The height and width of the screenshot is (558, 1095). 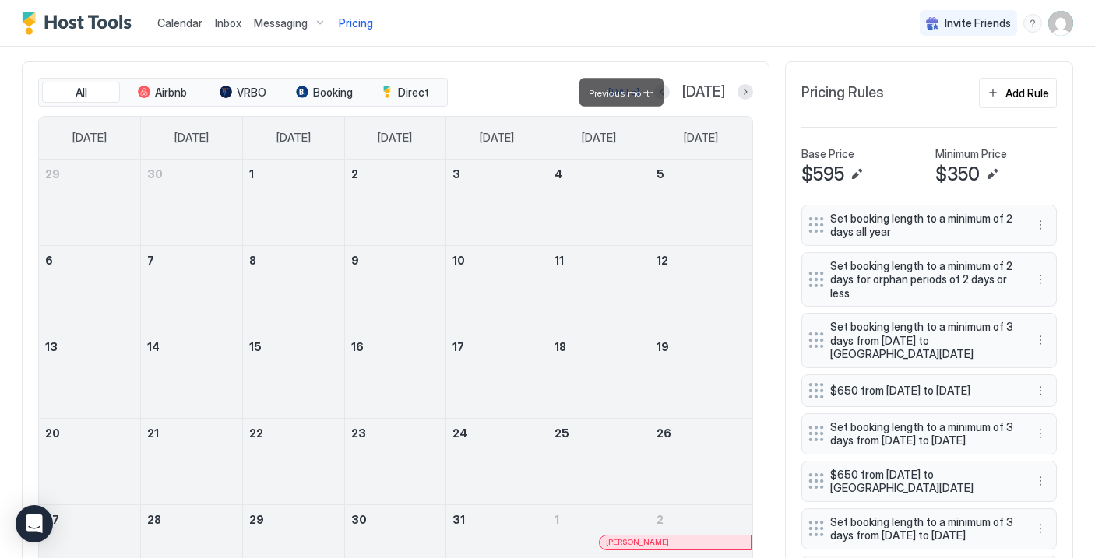 What do you see at coordinates (294, 347) in the screenshot?
I see `a: July 15, 2025` at bounding box center [294, 347].